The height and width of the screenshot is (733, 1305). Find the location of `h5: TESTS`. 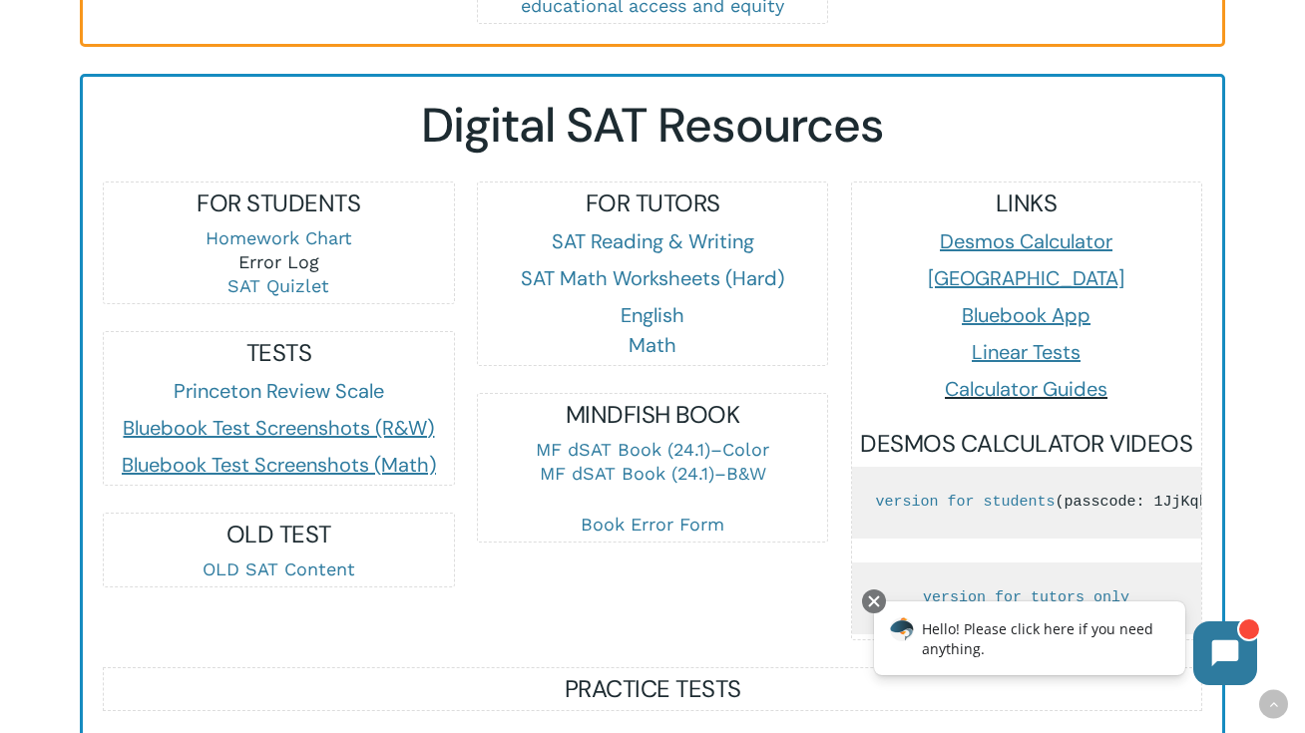

h5: TESTS is located at coordinates (278, 353).